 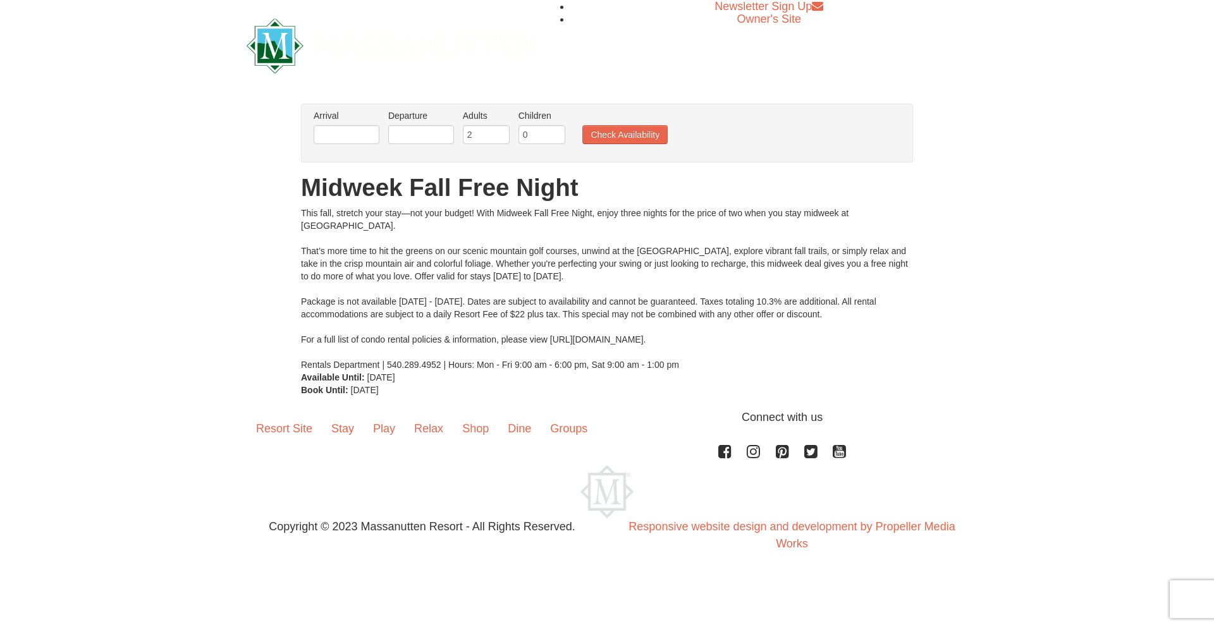 What do you see at coordinates (486, 116) in the screenshot?
I see `label: Adults` at bounding box center [486, 116].